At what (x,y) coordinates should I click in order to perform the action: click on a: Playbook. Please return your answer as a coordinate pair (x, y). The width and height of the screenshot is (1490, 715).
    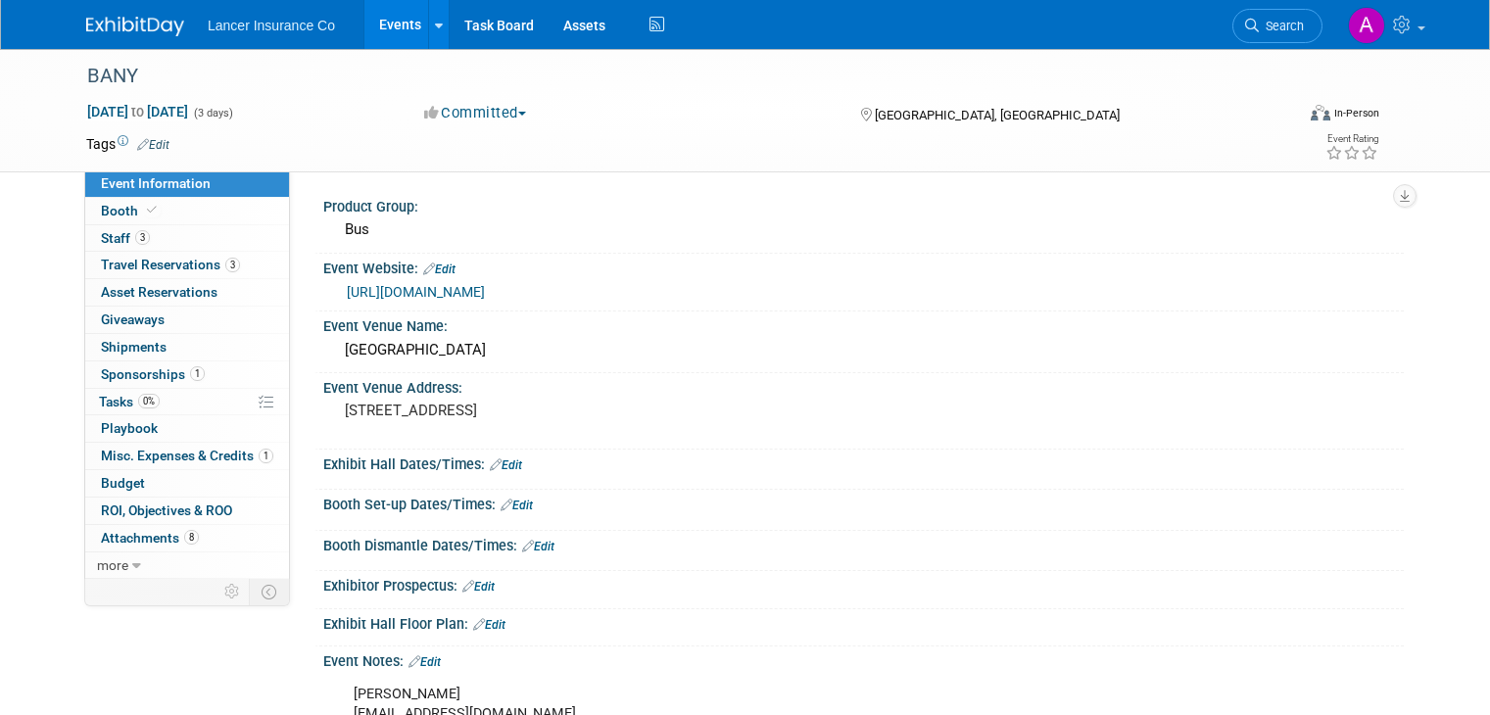
    Looking at the image, I should click on (187, 428).